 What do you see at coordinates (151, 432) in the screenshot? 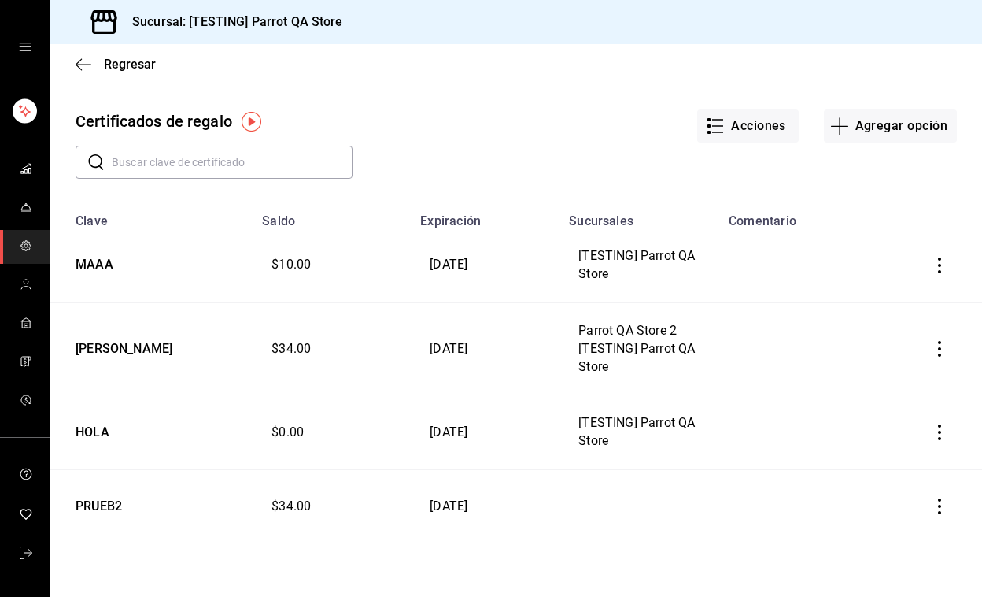
I see `td: HOLA` at bounding box center [151, 432].